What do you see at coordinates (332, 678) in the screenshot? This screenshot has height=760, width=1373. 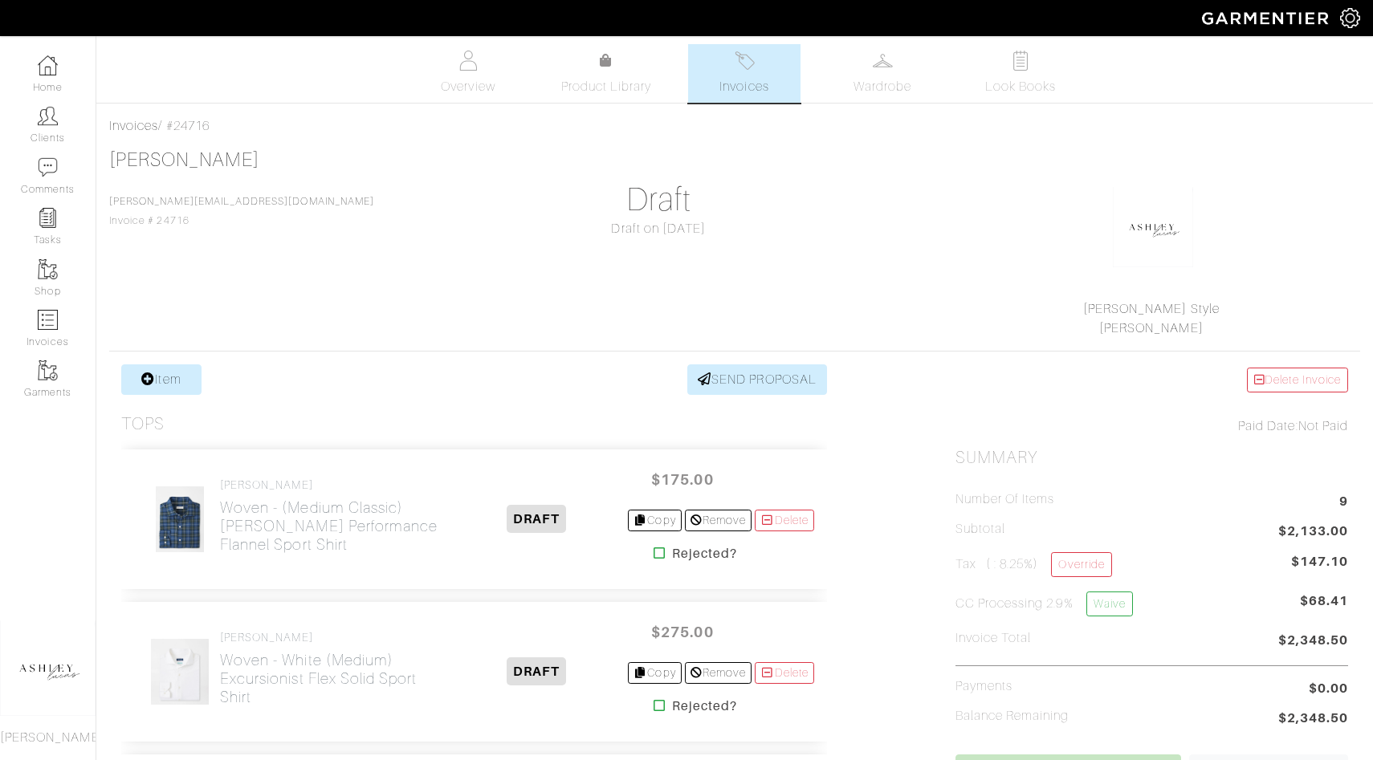 I see `h2: Woven - White (Medium) Excursionist Flex Solid Sport Shirt` at bounding box center [332, 678].